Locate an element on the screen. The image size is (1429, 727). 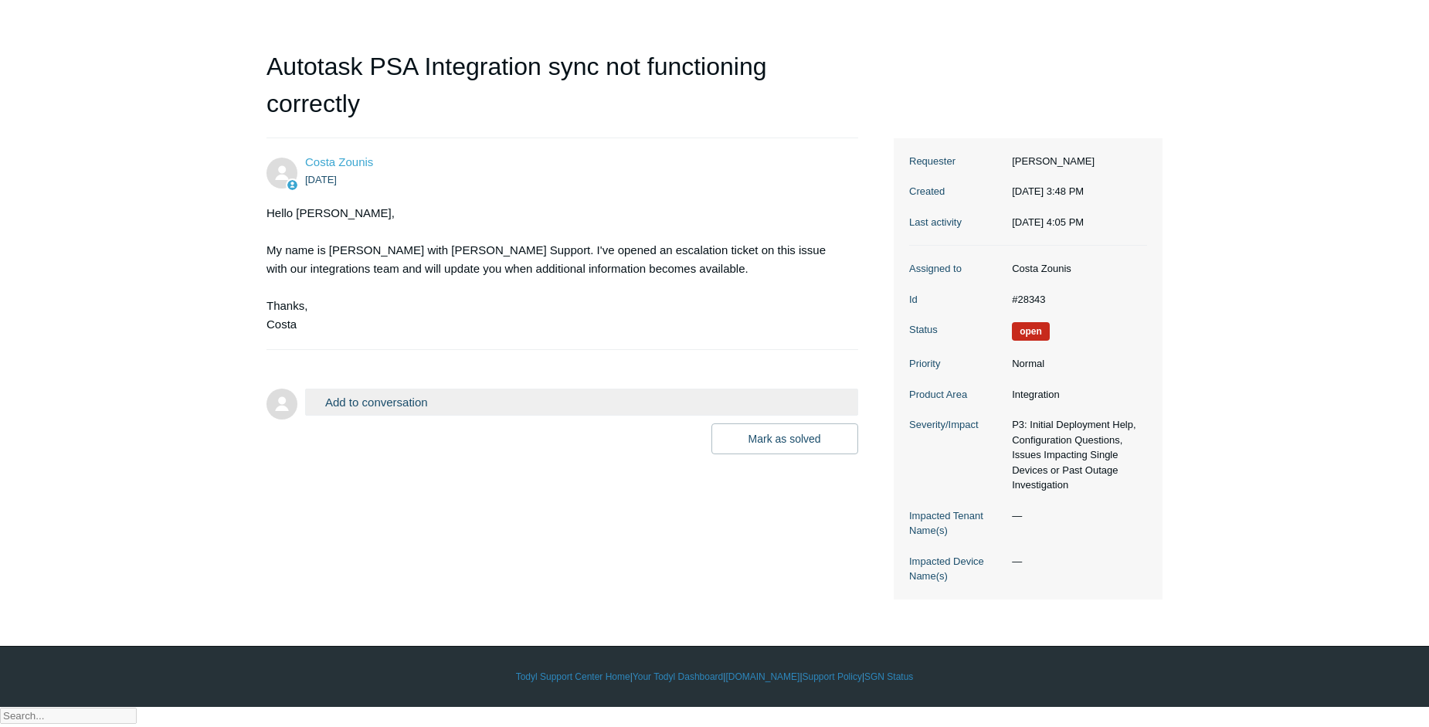
dd: #28343 is located at coordinates (1075, 300).